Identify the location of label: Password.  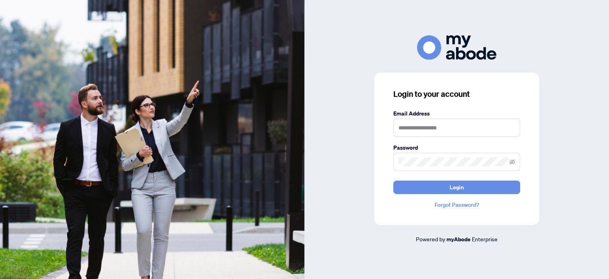
(456, 147).